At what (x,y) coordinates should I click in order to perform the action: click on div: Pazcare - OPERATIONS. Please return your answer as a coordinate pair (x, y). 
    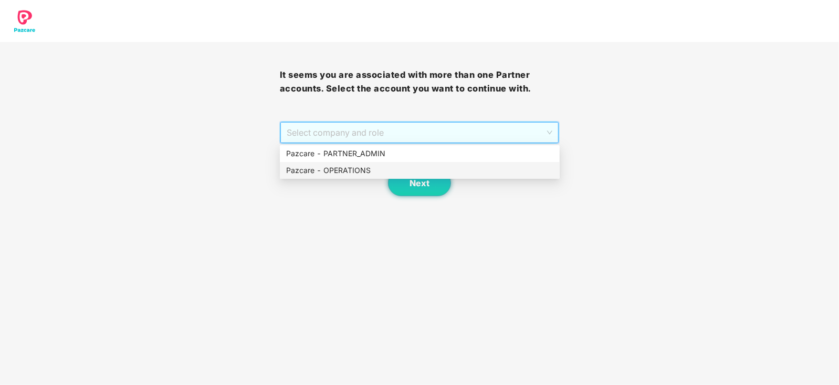
    Looking at the image, I should click on (420, 170).